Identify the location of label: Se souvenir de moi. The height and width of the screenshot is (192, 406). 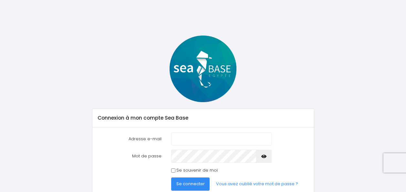
(197, 170).